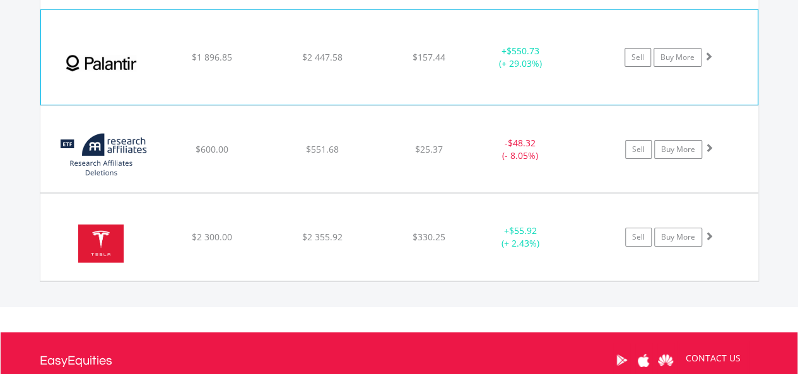 The height and width of the screenshot is (374, 798). I want to click on span: $2 355.92, so click(323, 237).